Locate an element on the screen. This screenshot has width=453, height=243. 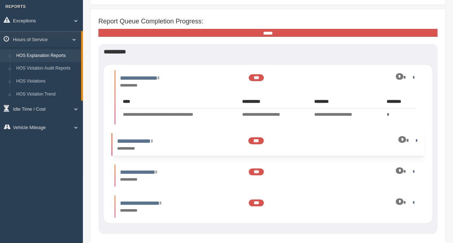
h4: Report Queue Completion Progress: is located at coordinates (267, 22).